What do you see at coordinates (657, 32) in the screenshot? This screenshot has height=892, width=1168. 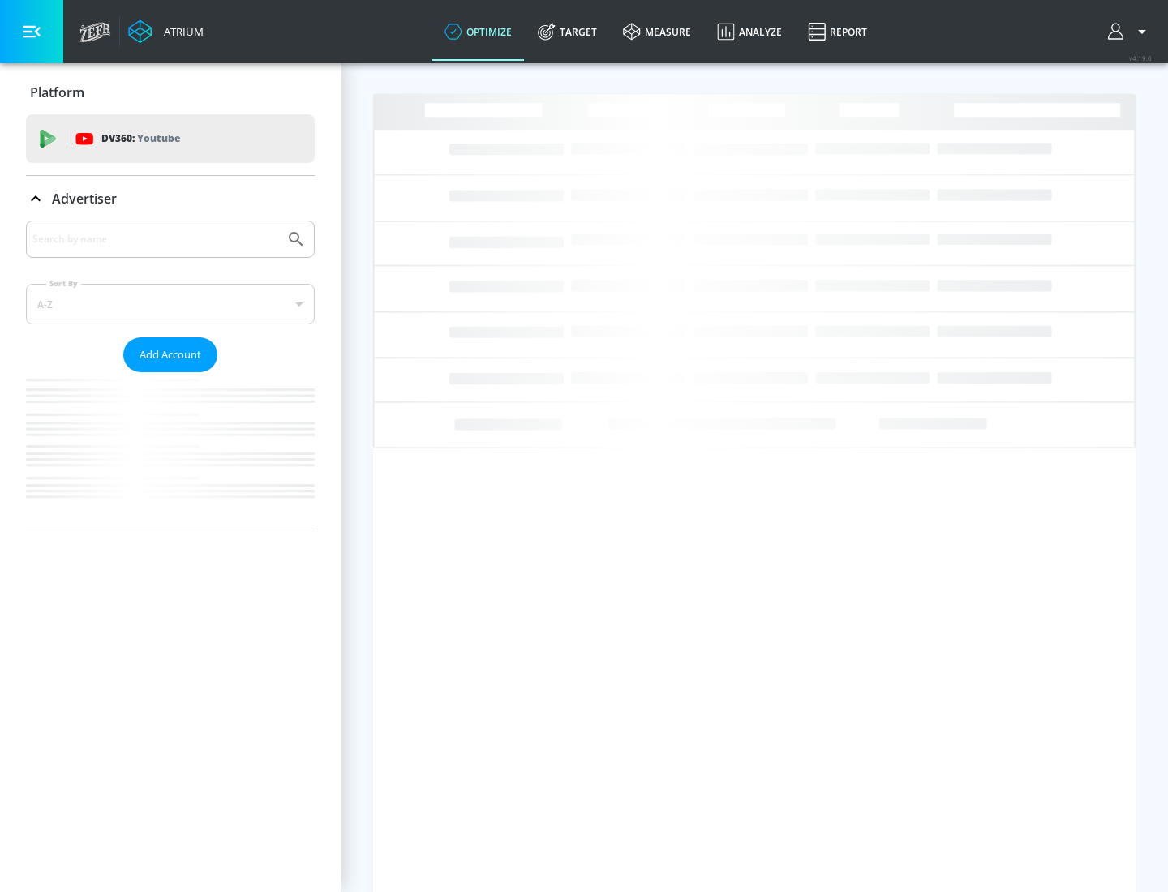 I see `a: measure` at bounding box center [657, 32].